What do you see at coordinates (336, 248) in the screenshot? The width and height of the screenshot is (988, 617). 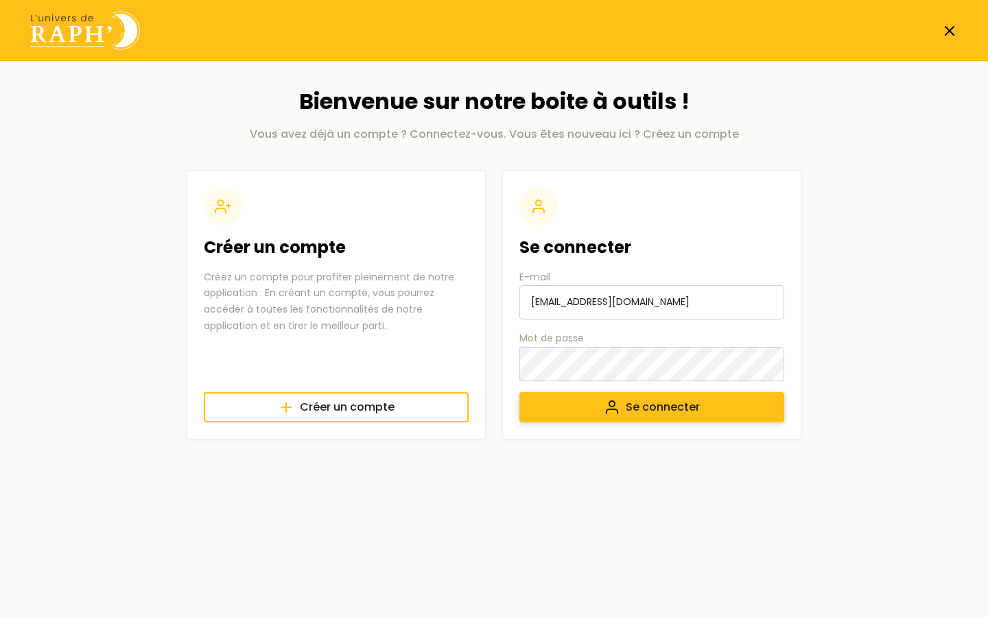 I see `h2: Créer un compte` at bounding box center [336, 248].